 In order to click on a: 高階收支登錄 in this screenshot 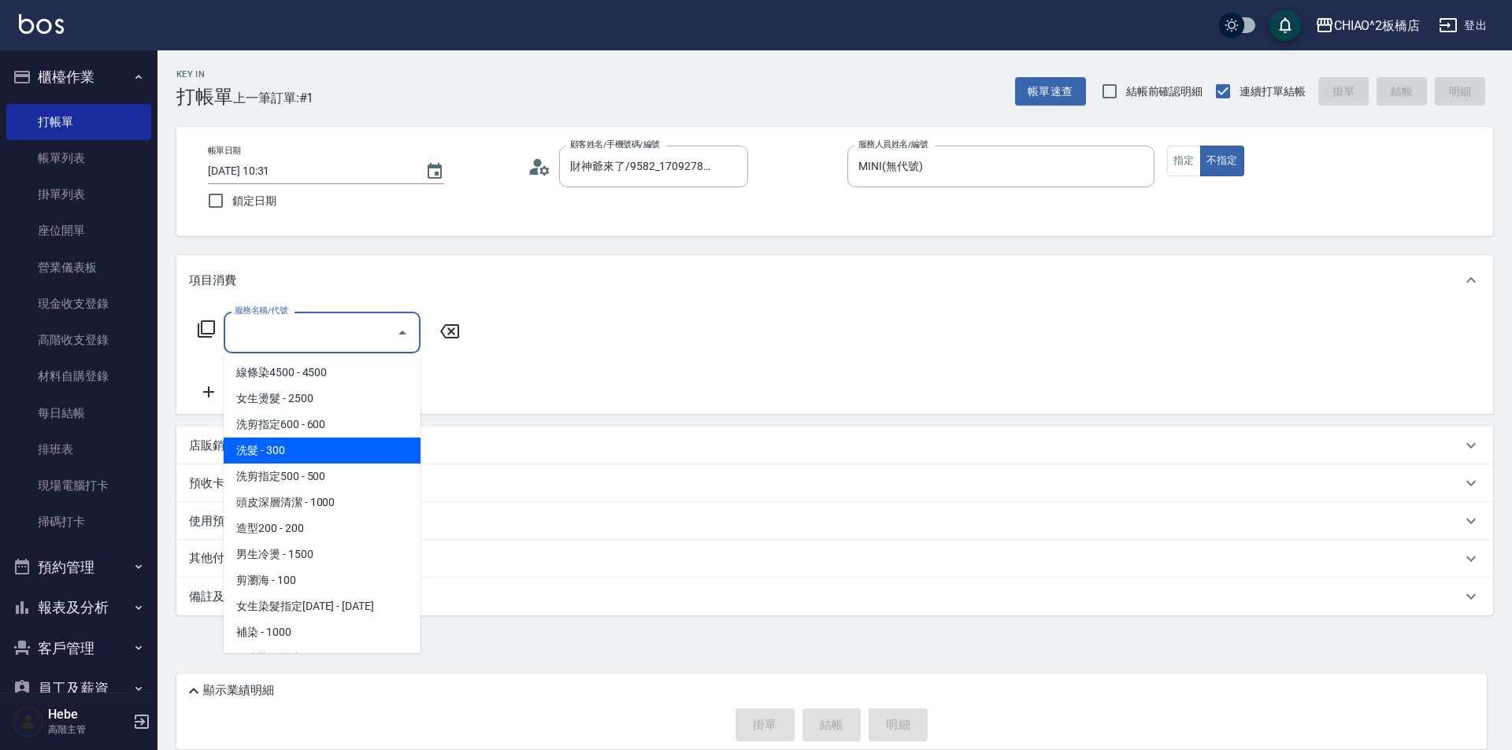, I will do `click(79, 340)`.